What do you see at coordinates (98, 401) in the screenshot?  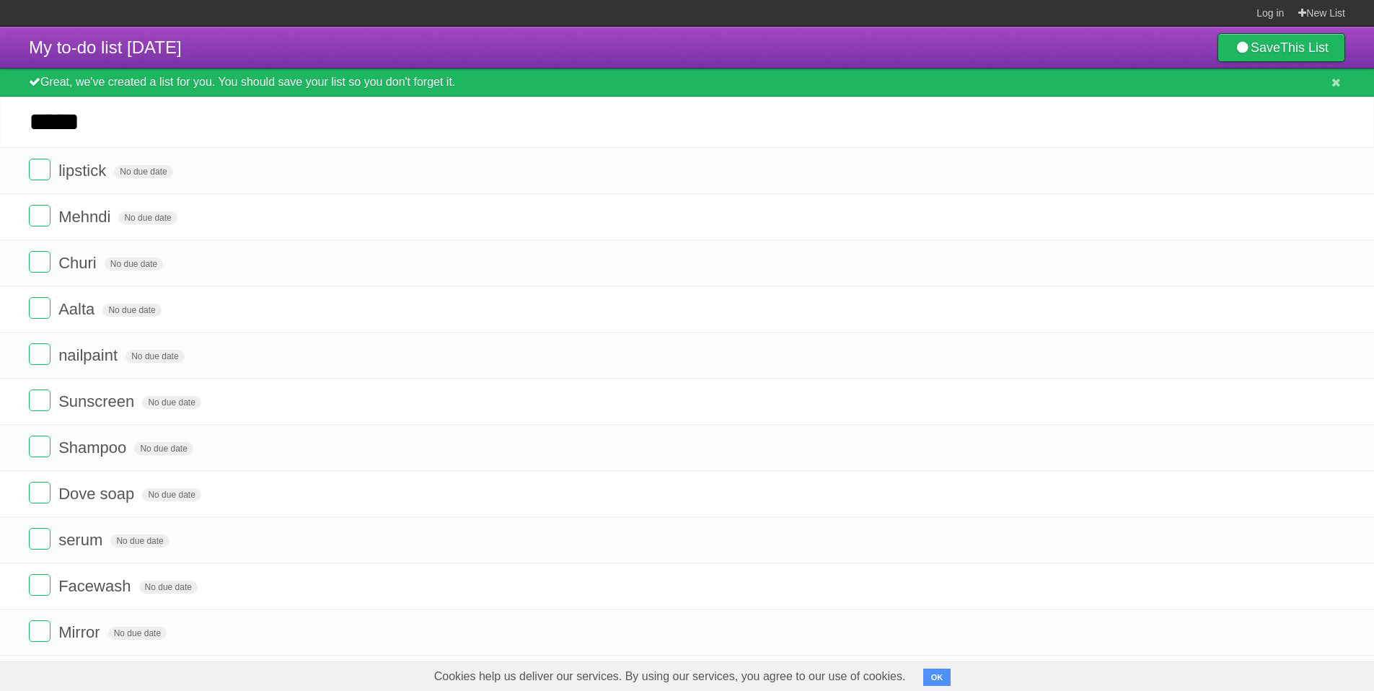 I see `span: Sunscreen` at bounding box center [98, 401].